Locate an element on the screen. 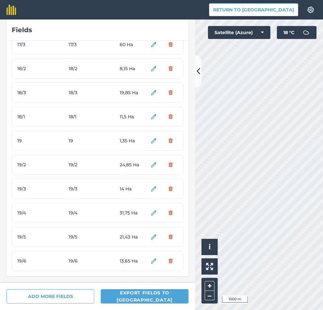 The image size is (323, 310). button: i is located at coordinates (210, 247).